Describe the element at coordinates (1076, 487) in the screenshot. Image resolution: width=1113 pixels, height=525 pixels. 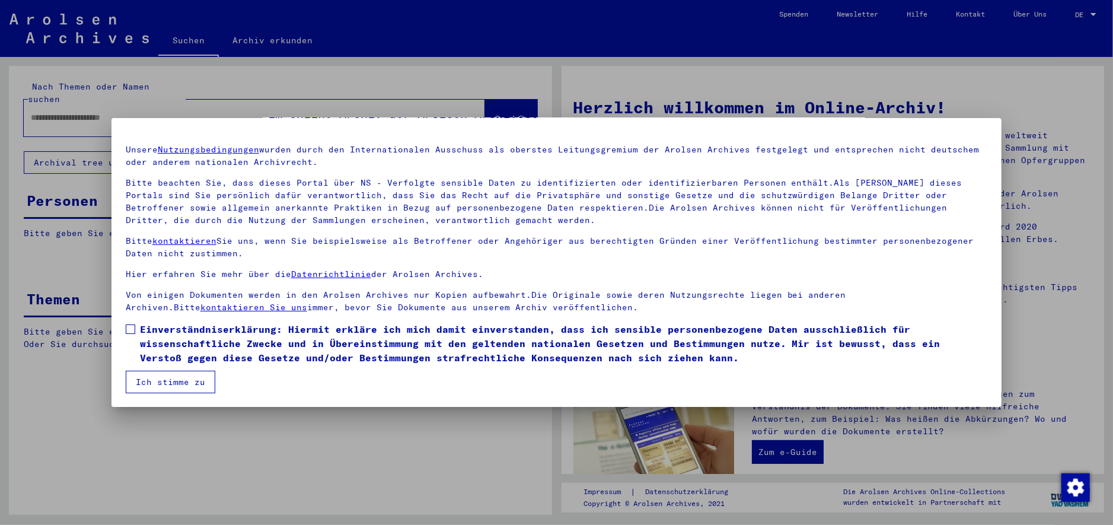
I see `img: Zustimmung ändern` at that location.